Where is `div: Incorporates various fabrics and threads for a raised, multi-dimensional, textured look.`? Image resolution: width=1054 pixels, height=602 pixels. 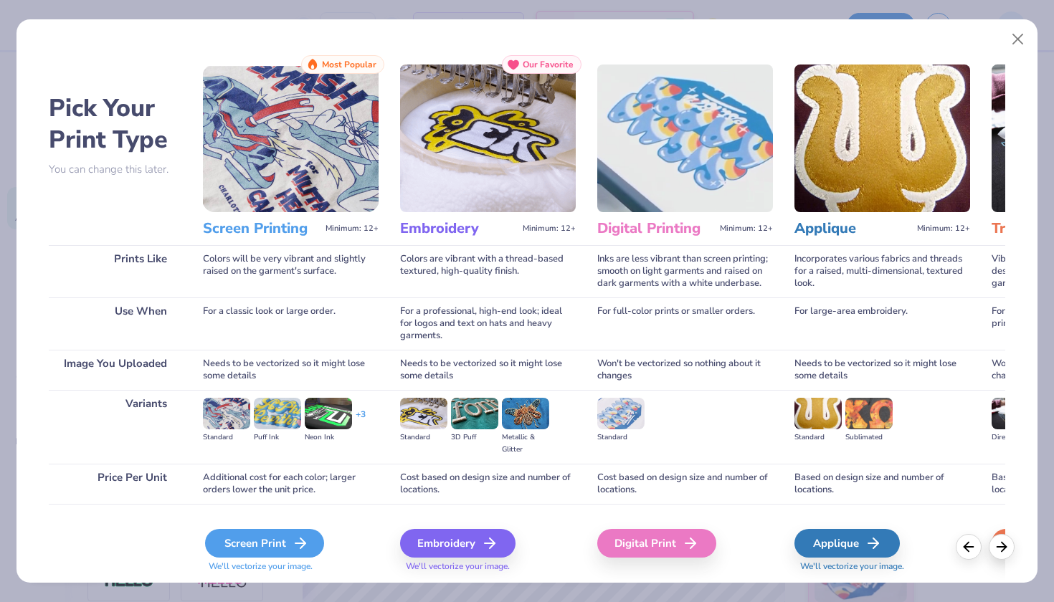
div: Incorporates various fabrics and threads for a raised, multi-dimensional, textured look. is located at coordinates (882, 271).